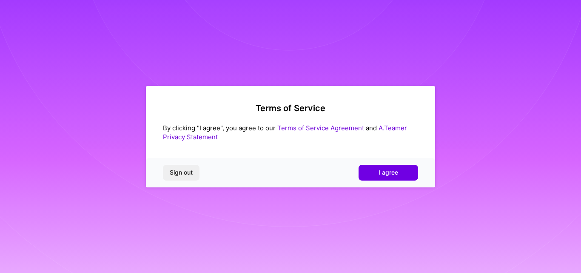 Image resolution: width=581 pixels, height=273 pixels. Describe the element at coordinates (290, 132) in the screenshot. I see `div: By clicking "I agree", you agree to our and` at that location.